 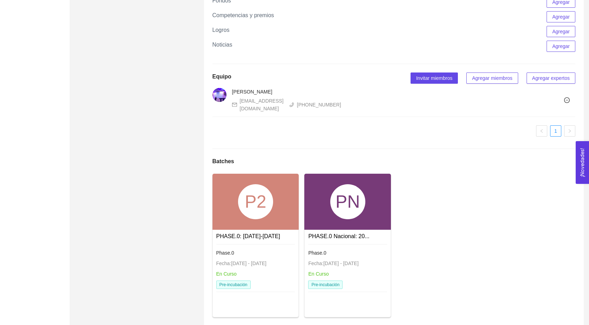 I want to click on button: left, so click(x=542, y=131).